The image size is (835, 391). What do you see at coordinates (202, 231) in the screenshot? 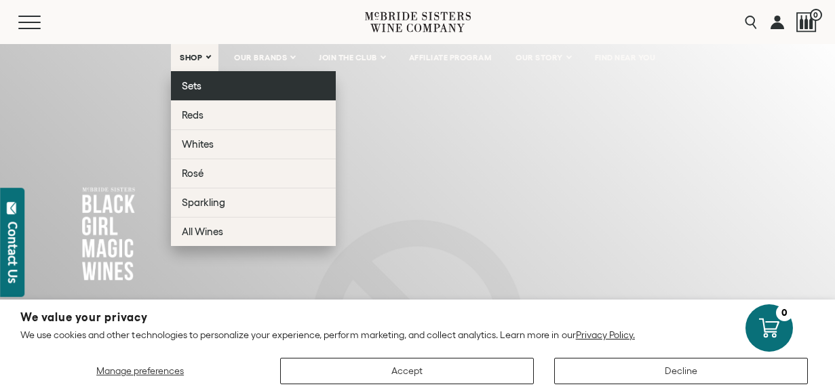
I see `span: All Wines` at bounding box center [202, 231].